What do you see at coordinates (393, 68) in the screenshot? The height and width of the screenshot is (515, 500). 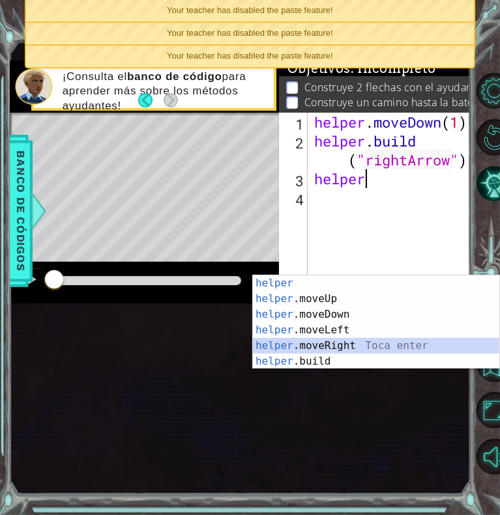 I see `span: : Incompleto` at bounding box center [393, 68].